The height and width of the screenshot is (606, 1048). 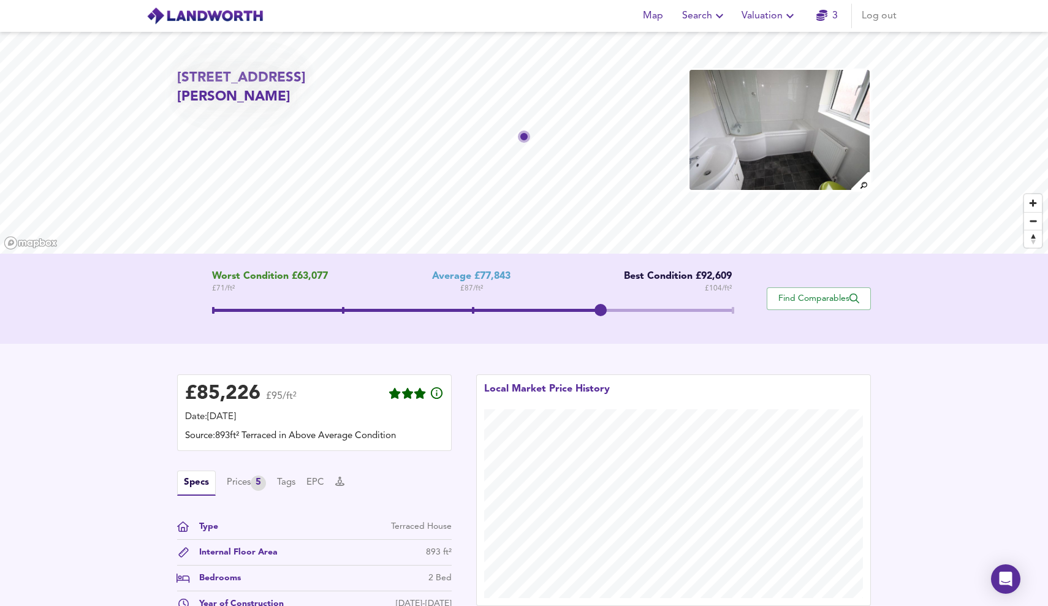 I want to click on div: 893 ft², so click(x=439, y=552).